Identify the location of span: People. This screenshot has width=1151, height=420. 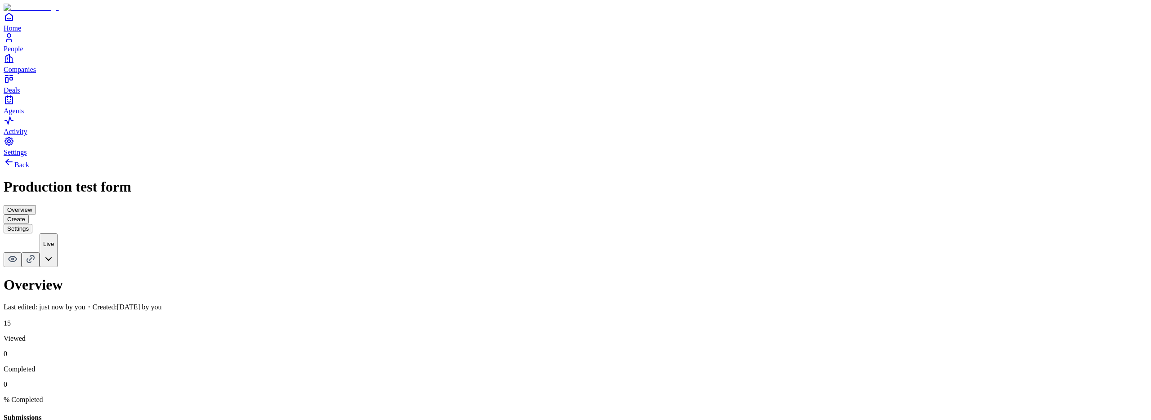
(13, 49).